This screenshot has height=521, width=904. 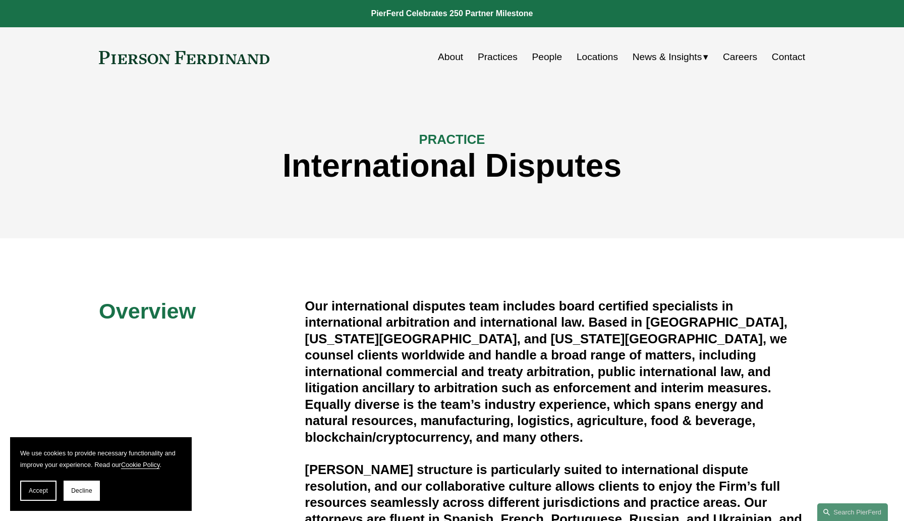 What do you see at coordinates (450, 57) in the screenshot?
I see `a: About` at bounding box center [450, 57].